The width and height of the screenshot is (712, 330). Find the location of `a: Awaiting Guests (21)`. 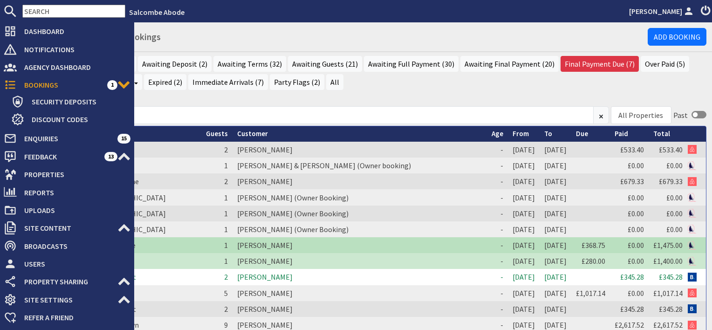

a: Awaiting Guests (21) is located at coordinates (325, 64).